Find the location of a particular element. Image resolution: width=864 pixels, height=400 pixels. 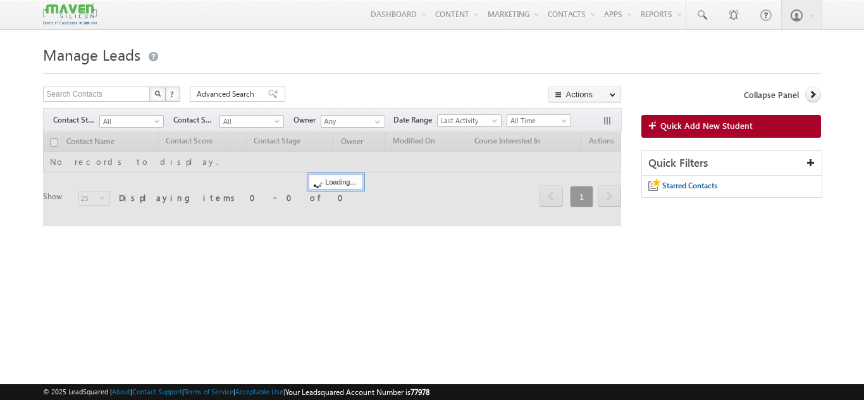

a: Contact Support is located at coordinates (157, 392).